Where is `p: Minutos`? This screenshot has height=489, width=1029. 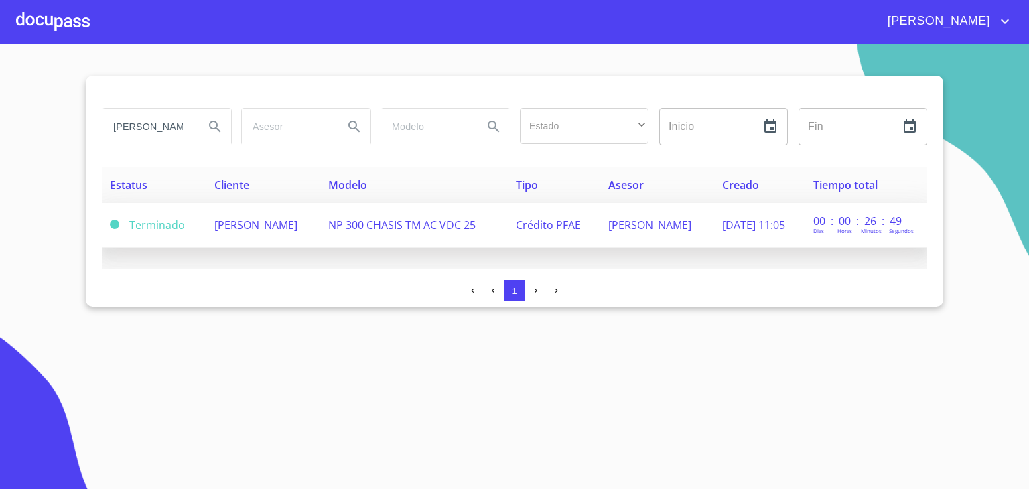
p: Minutos is located at coordinates (871, 230).